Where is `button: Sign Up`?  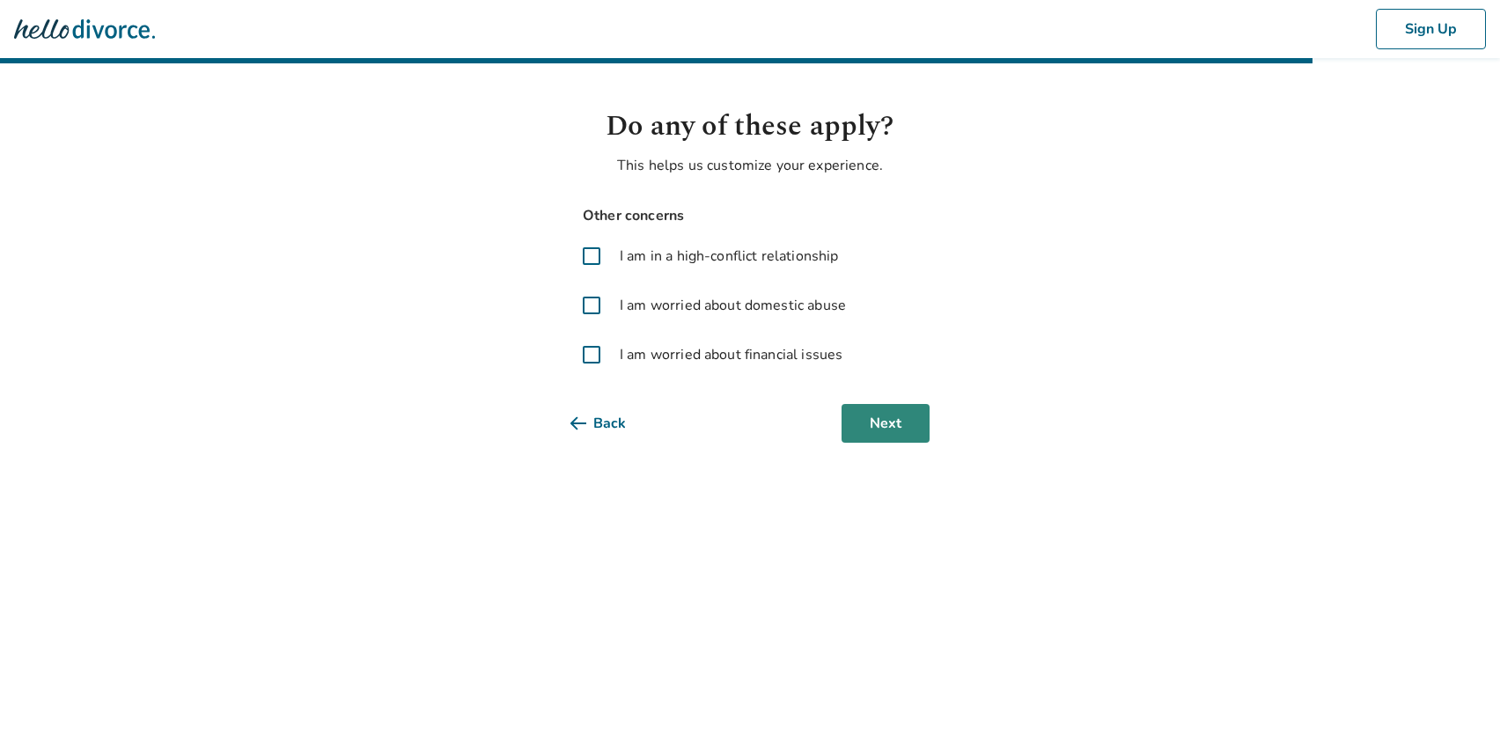 button: Sign Up is located at coordinates (1431, 29).